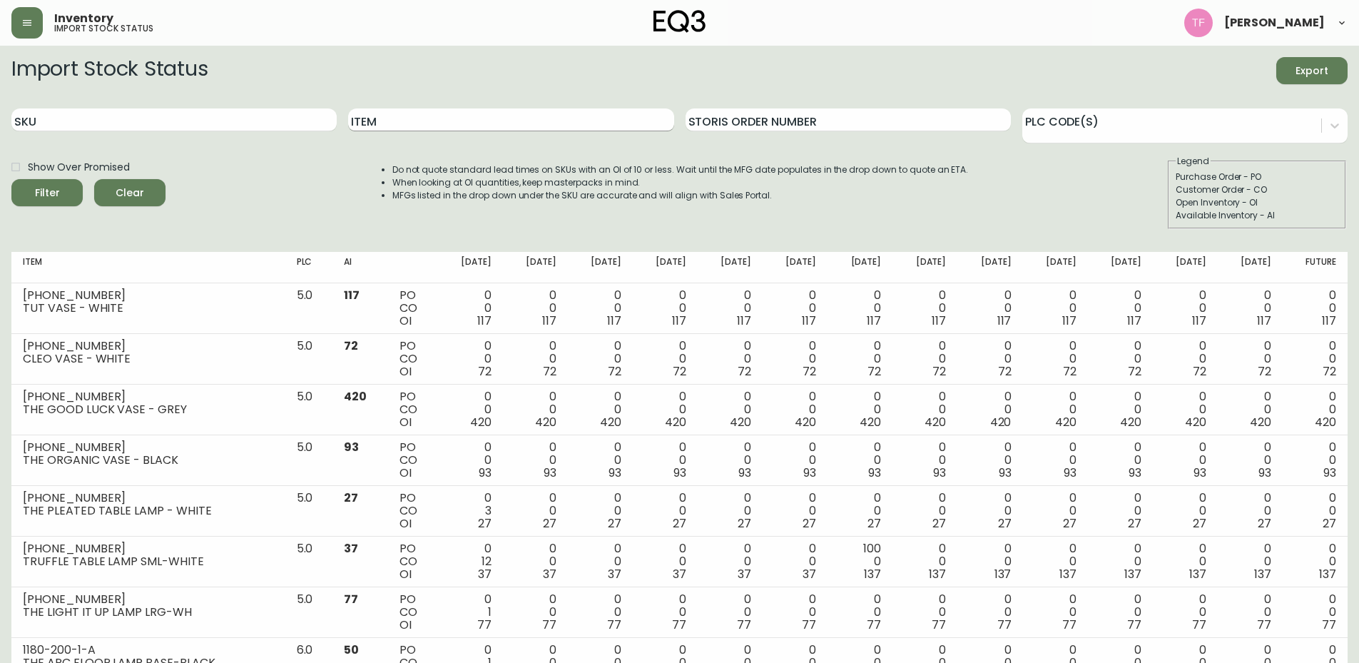 The height and width of the screenshot is (663, 1359). I want to click on div: TRUFFLE TABLE LAMP SML-WHITE, so click(148, 561).